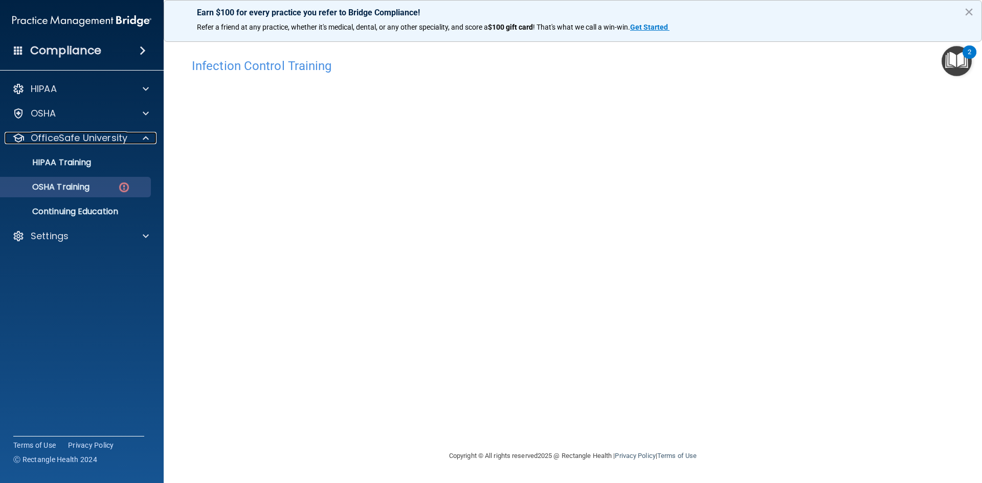 This screenshot has width=982, height=483. Describe the element at coordinates (650, 27) in the screenshot. I see `a: Get Started` at that location.